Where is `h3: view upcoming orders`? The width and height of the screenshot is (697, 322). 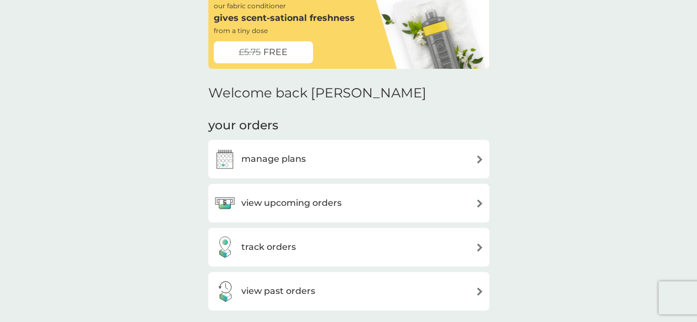
h3: view upcoming orders is located at coordinates (291, 203).